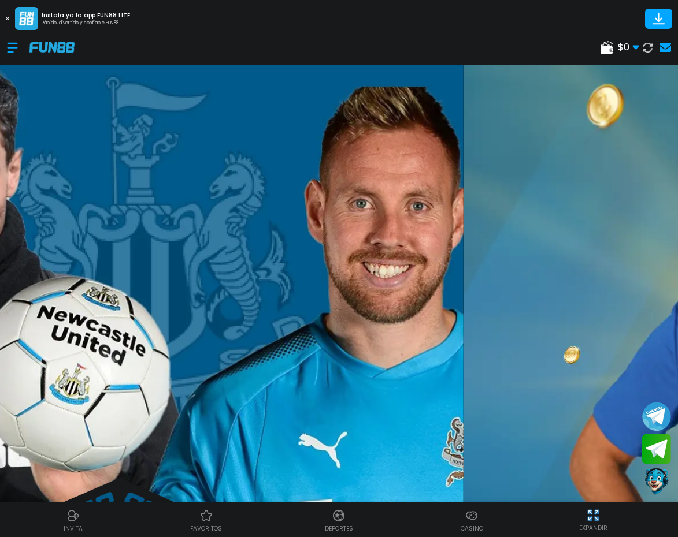 The width and height of the screenshot is (678, 537). I want to click on p: INVITA, so click(73, 529).